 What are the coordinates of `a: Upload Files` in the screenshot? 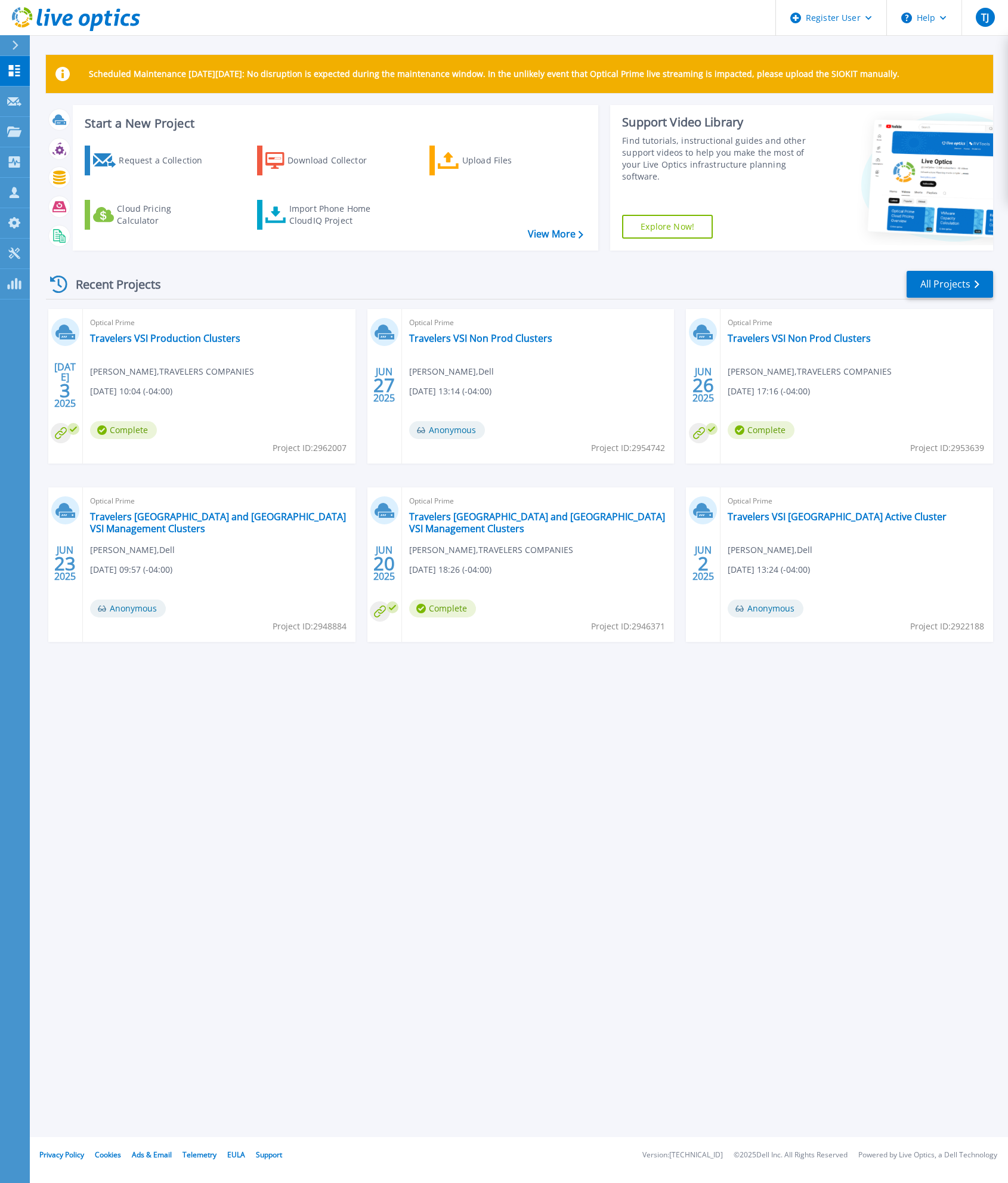 It's located at (495, 160).